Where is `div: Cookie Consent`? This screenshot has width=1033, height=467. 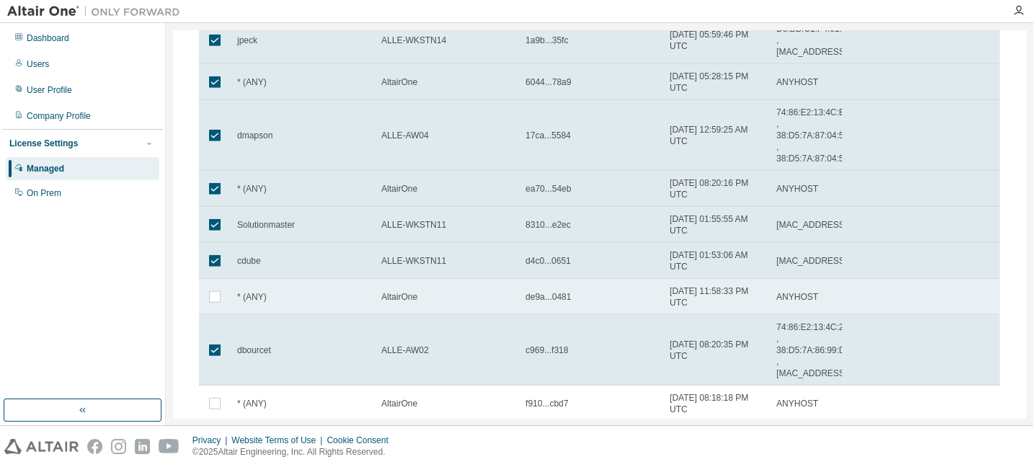 div: Cookie Consent is located at coordinates (361, 440).